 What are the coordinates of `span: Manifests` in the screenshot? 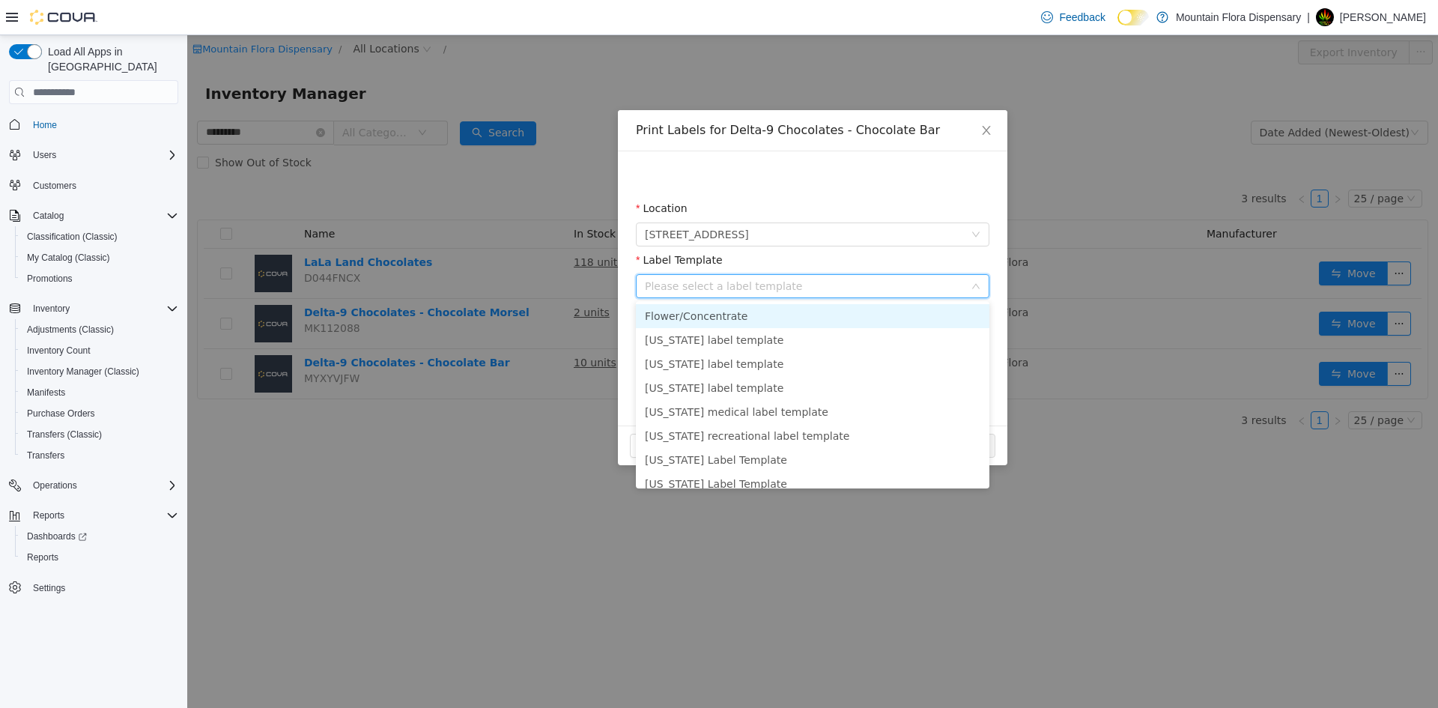 It's located at (46, 392).